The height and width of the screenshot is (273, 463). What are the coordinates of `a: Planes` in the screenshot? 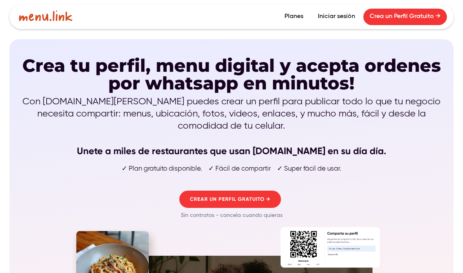 It's located at (294, 17).